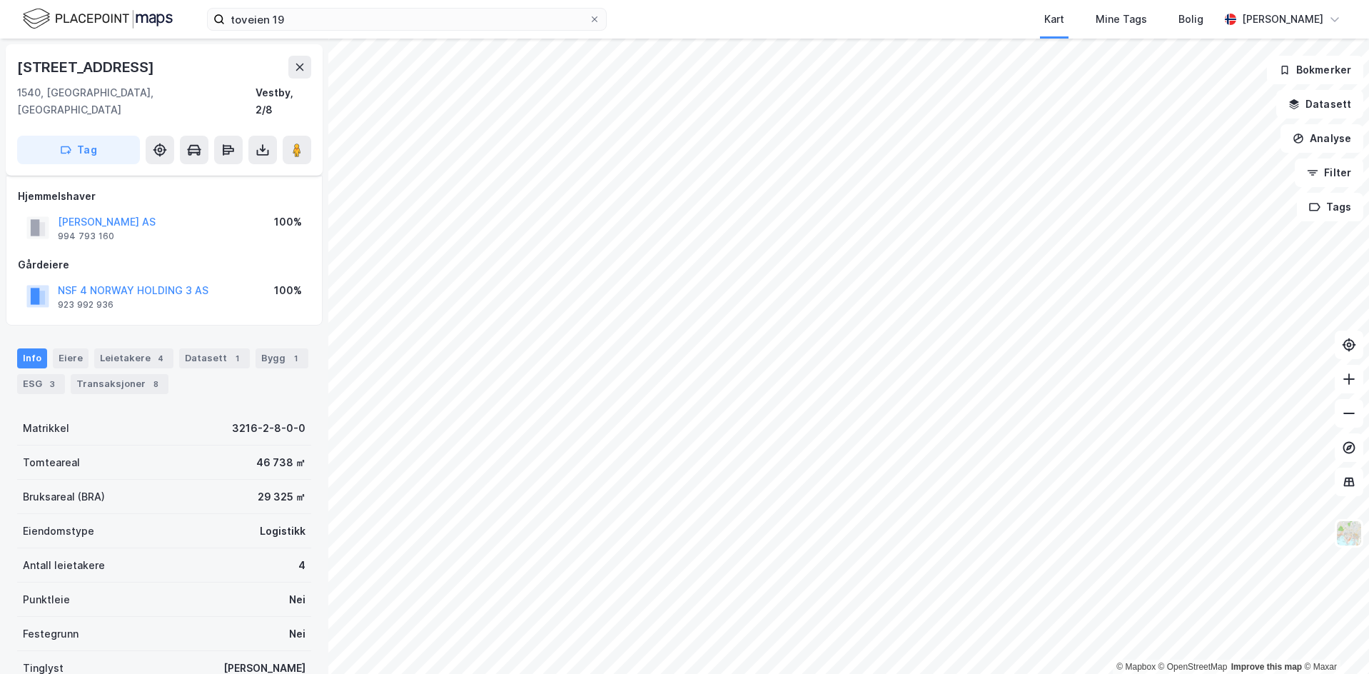  Describe the element at coordinates (51, 634) in the screenshot. I see `div: Festegrunn` at that location.